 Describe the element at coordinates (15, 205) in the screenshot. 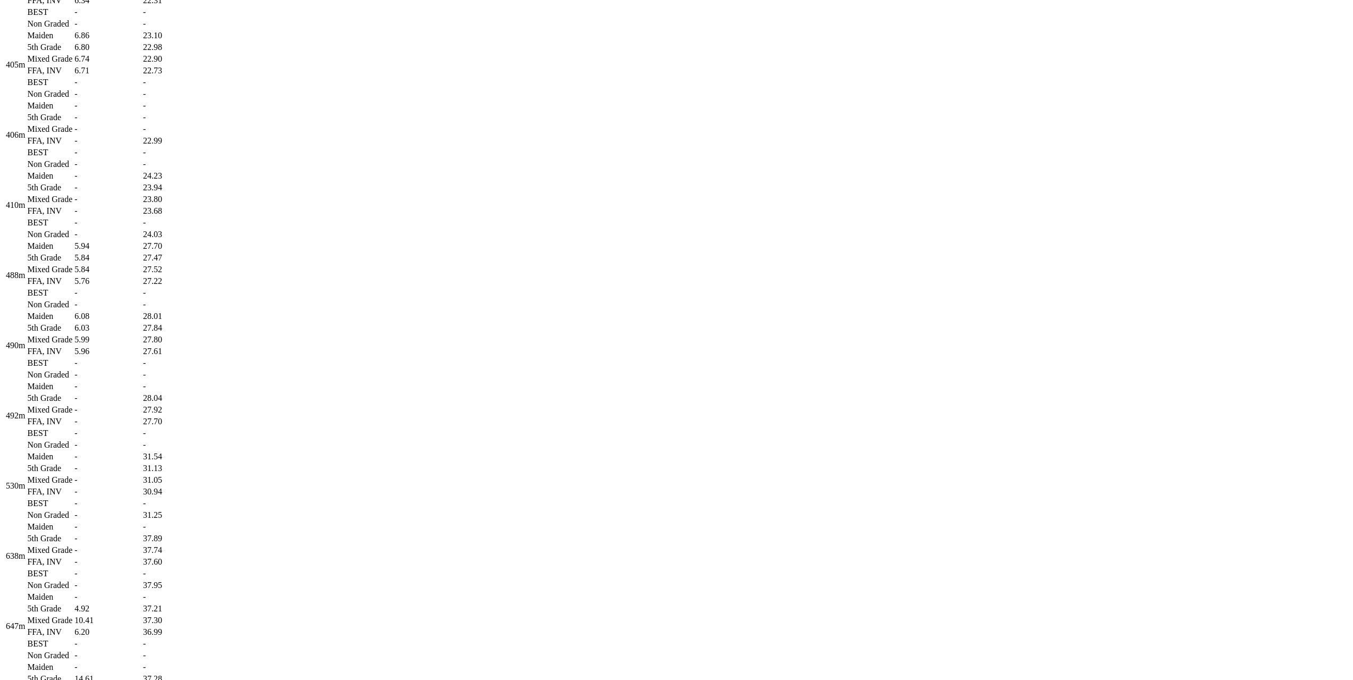

I see `td: 410m` at that location.